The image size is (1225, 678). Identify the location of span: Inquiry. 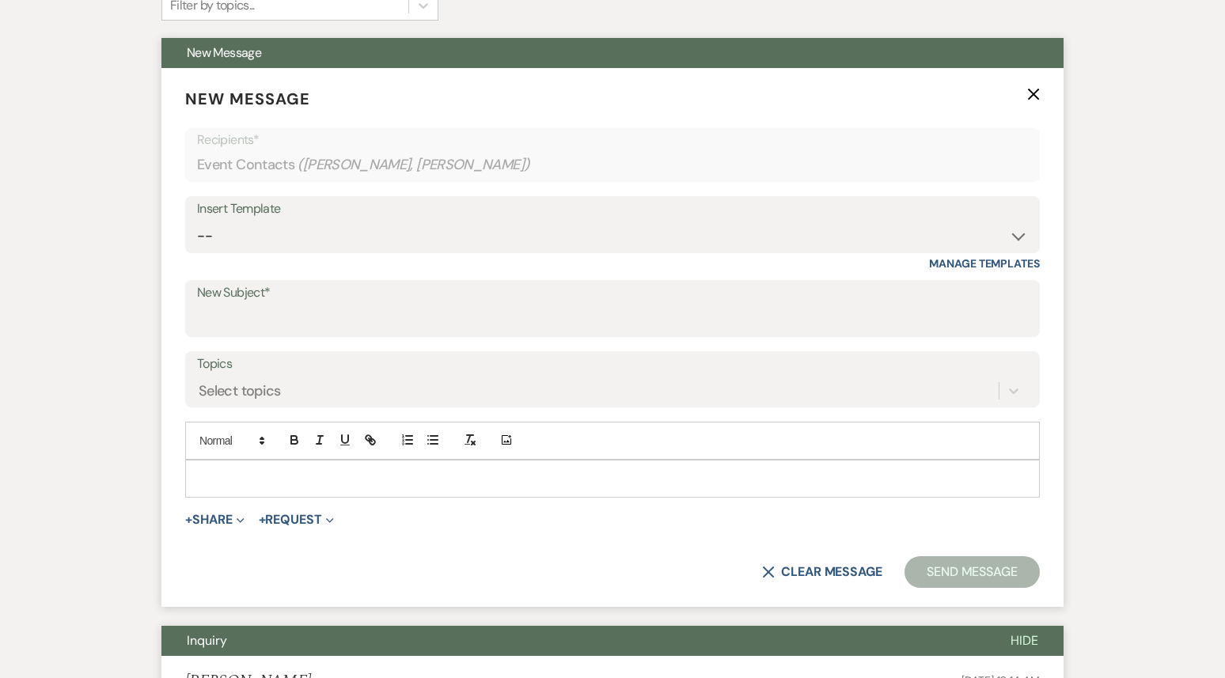
(207, 640).